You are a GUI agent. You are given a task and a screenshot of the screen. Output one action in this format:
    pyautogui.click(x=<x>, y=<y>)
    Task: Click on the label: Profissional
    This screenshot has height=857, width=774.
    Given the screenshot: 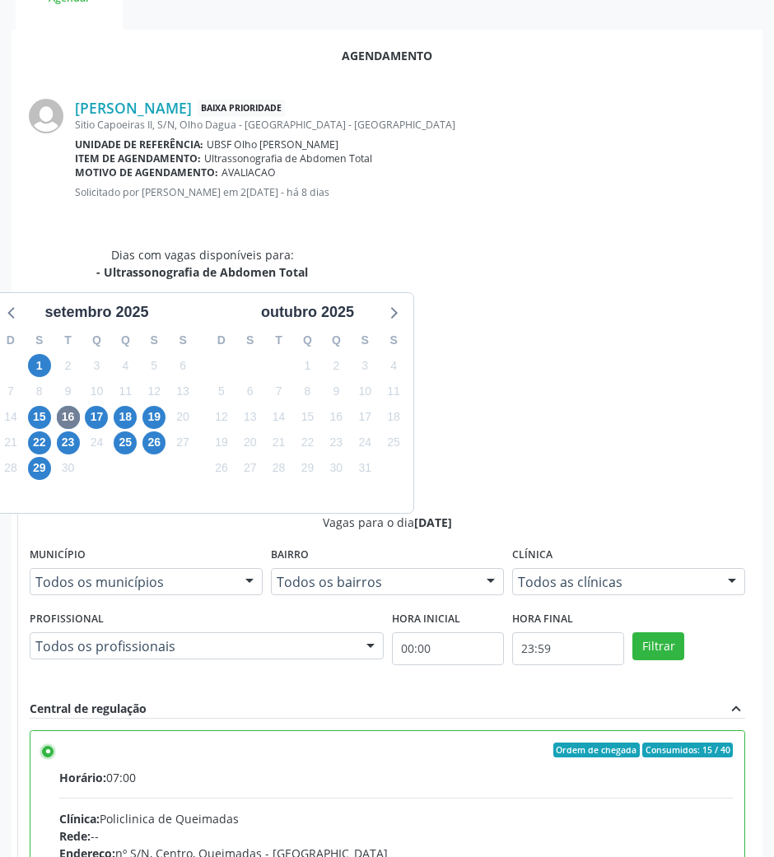 What is the action you would take?
    pyautogui.click(x=67, y=619)
    